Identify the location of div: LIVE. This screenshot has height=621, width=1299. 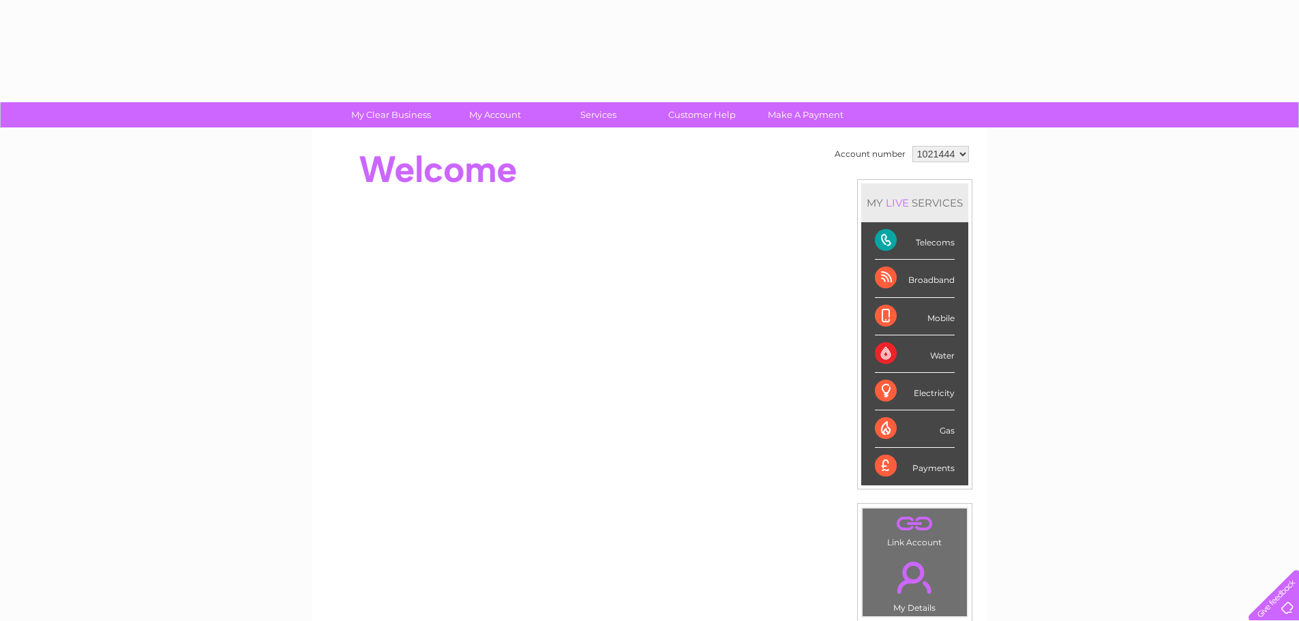
(898, 203).